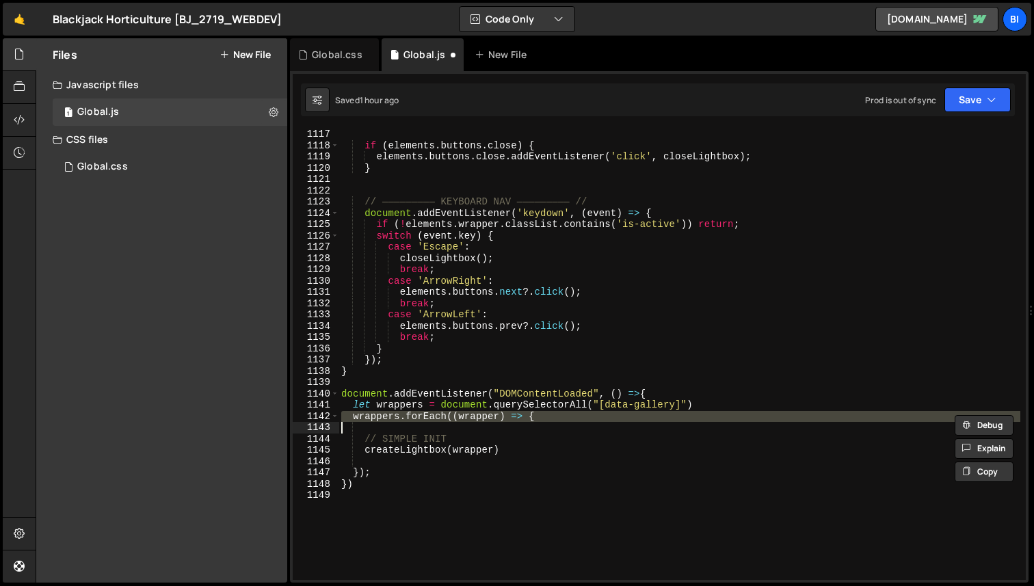 Image resolution: width=1034 pixels, height=586 pixels. I want to click on button: Debug, so click(985, 426).